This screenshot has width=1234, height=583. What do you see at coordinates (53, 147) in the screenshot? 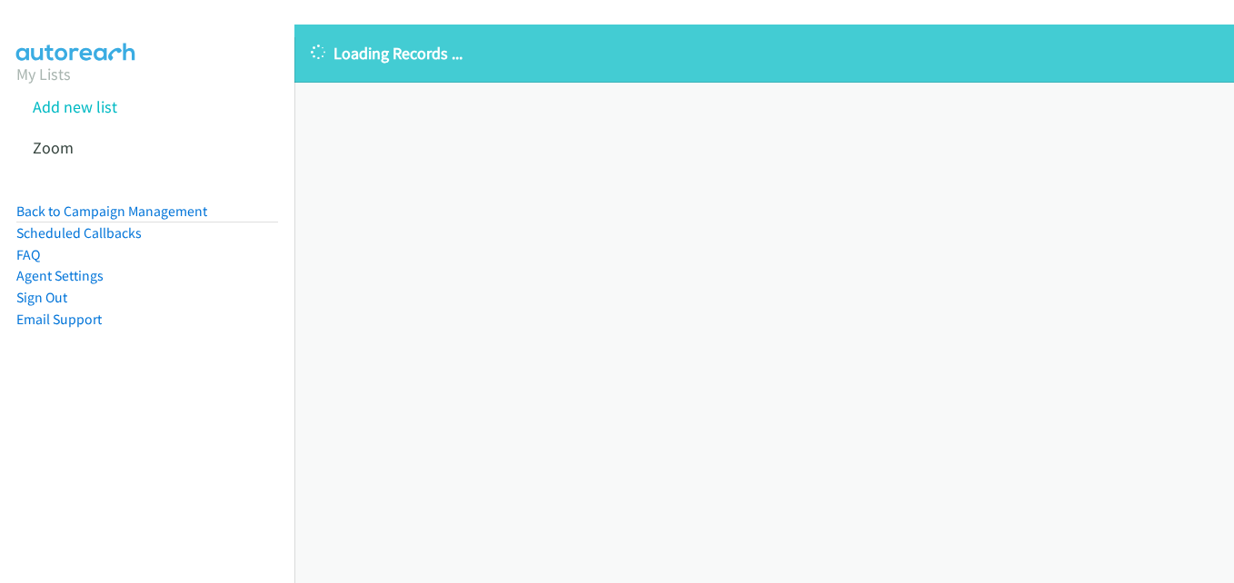
I see `a: Zoom` at bounding box center [53, 147].